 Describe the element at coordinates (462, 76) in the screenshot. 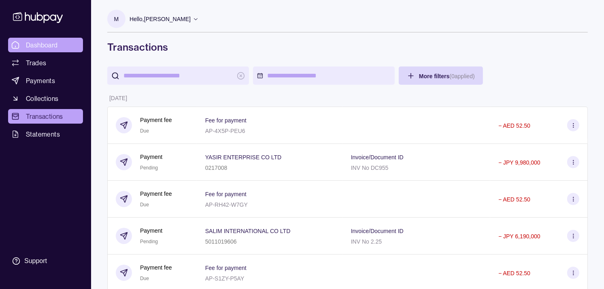

I see `p: ( 0 applied)` at that location.